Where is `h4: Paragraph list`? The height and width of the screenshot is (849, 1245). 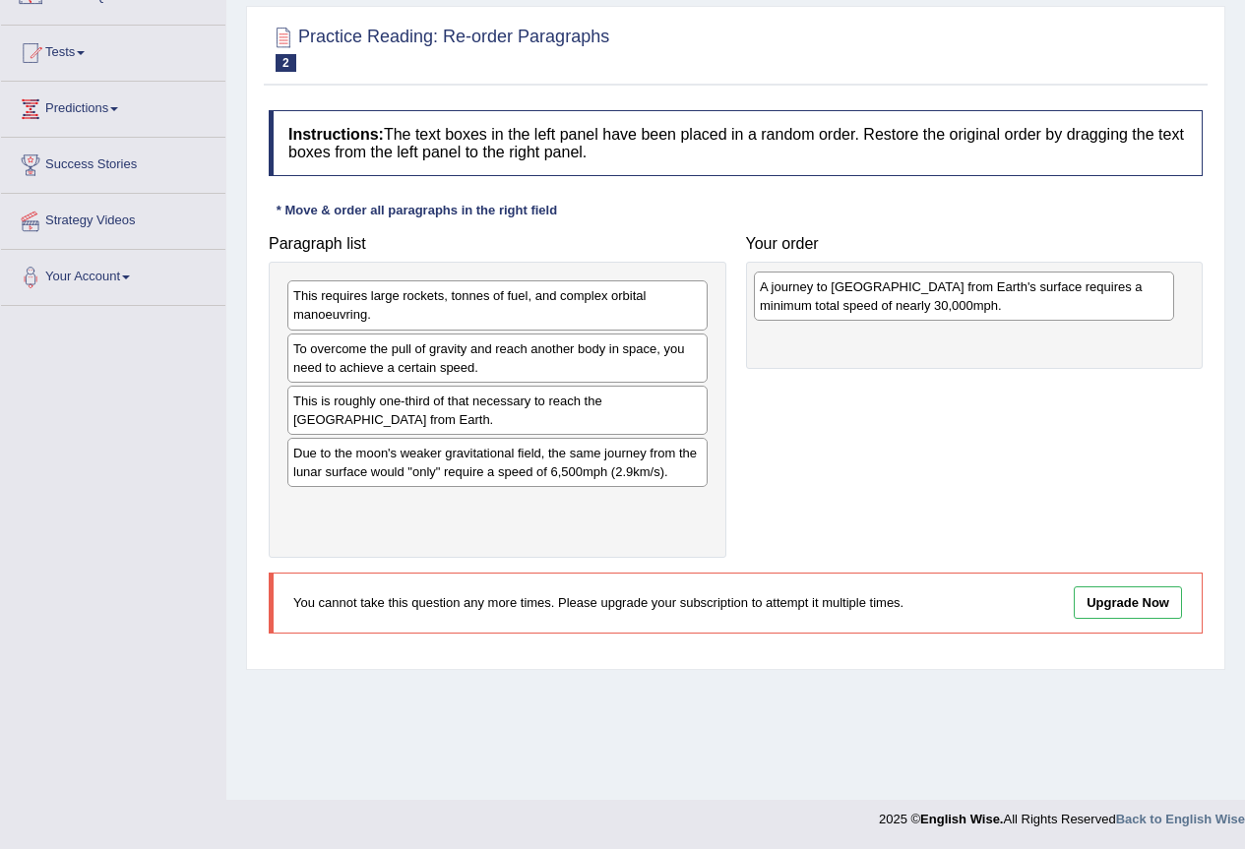 h4: Paragraph list is located at coordinates (497, 244).